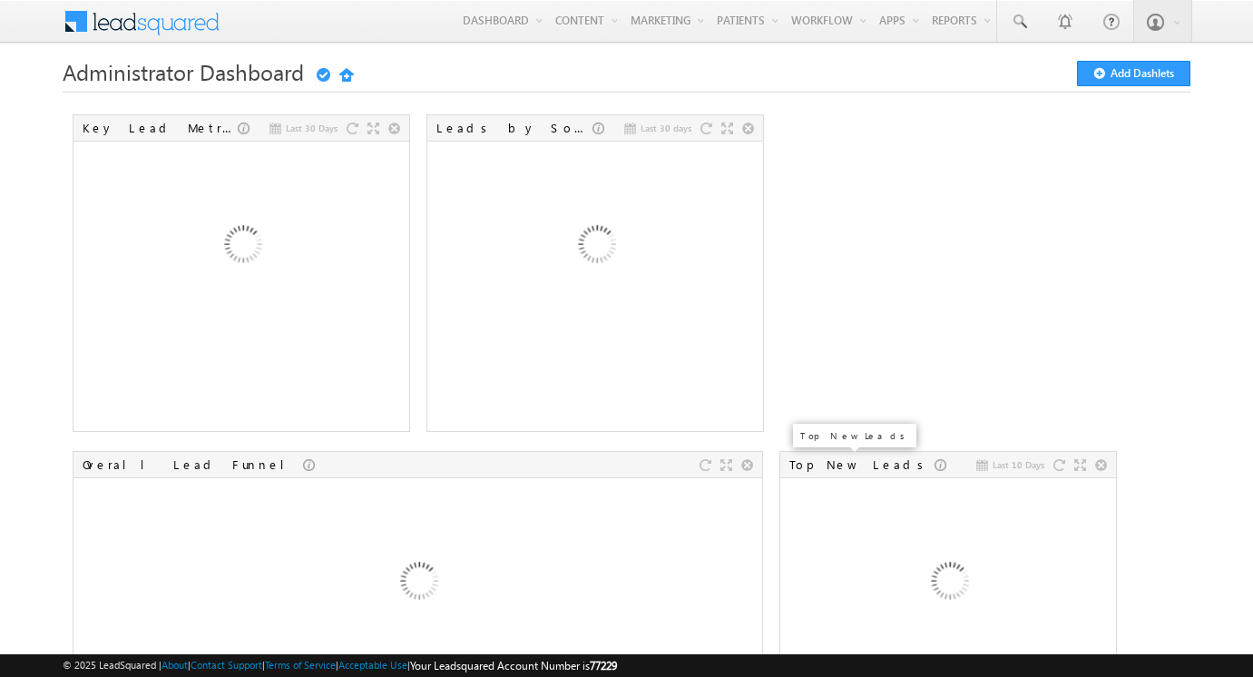 The image size is (1253, 677). Describe the element at coordinates (1018, 464) in the screenshot. I see `span: Last 10 Days` at that location.